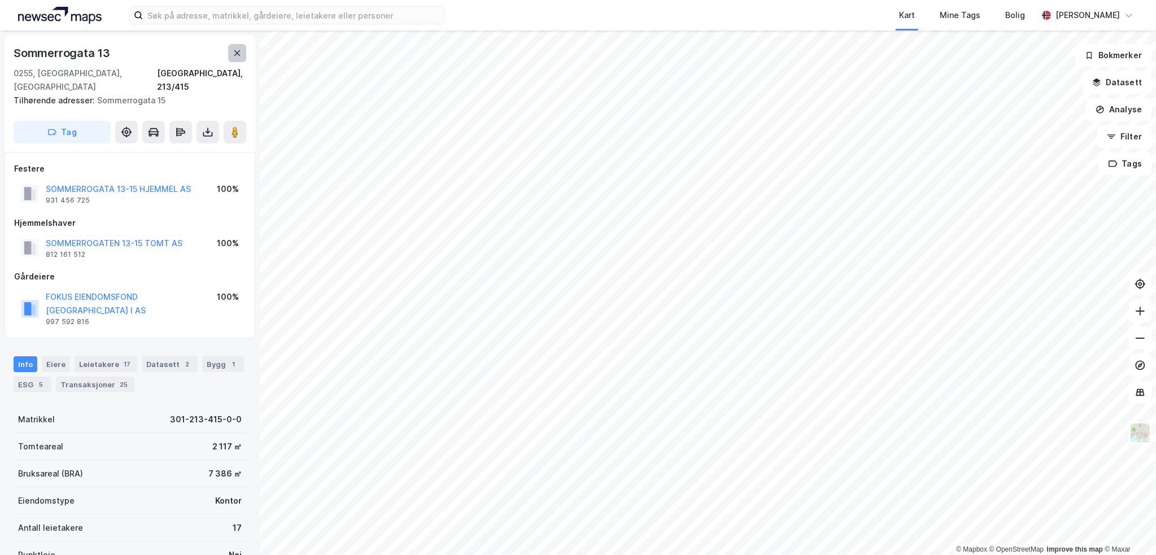 This screenshot has height=555, width=1156. What do you see at coordinates (32, 385) in the screenshot?
I see `div: ESG` at bounding box center [32, 385].